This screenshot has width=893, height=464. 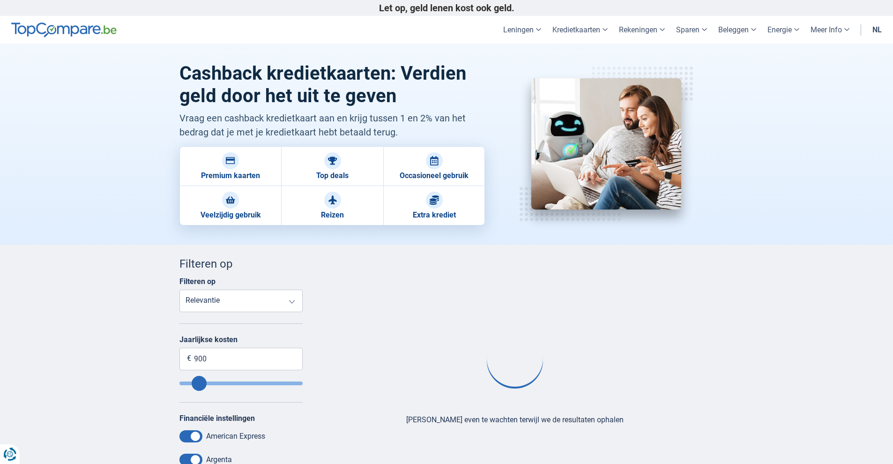 What do you see at coordinates (219, 459) in the screenshot?
I see `label: Argenta` at bounding box center [219, 459].